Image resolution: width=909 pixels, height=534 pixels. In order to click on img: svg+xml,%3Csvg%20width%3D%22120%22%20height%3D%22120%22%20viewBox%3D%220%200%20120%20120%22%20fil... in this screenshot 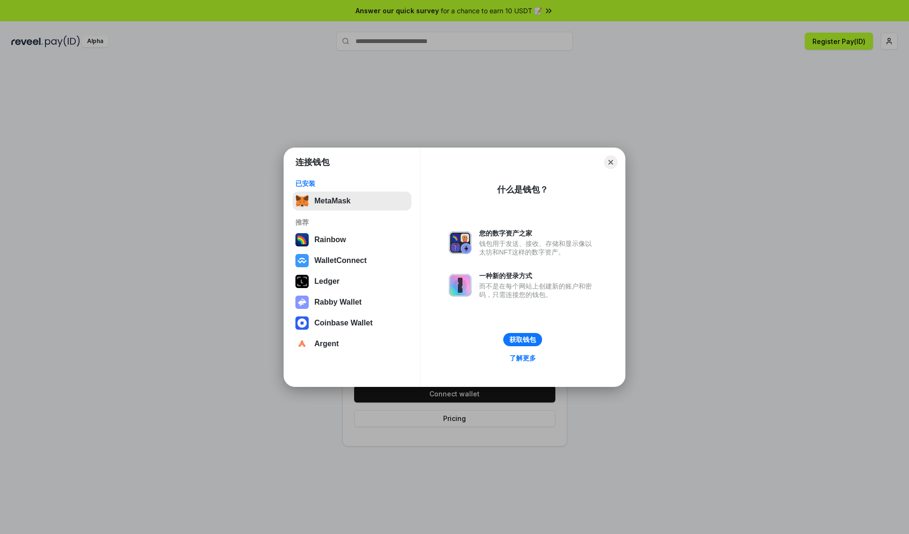, I will do `click(302, 240)`.